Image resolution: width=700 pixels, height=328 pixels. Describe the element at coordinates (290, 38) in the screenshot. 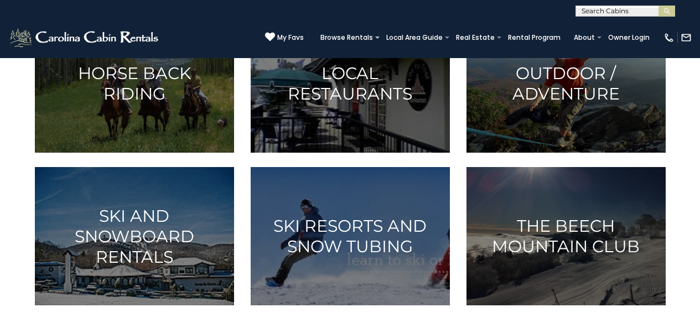

I see `span: My Favs` at that location.